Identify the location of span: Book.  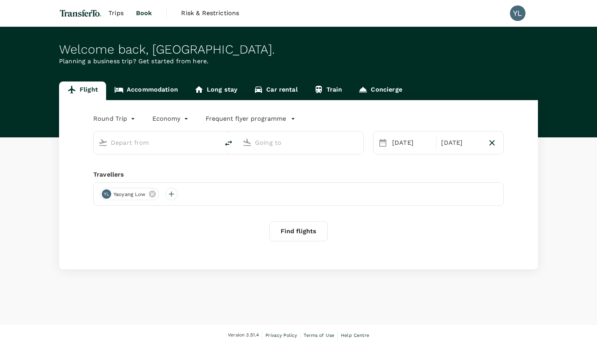
(144, 13).